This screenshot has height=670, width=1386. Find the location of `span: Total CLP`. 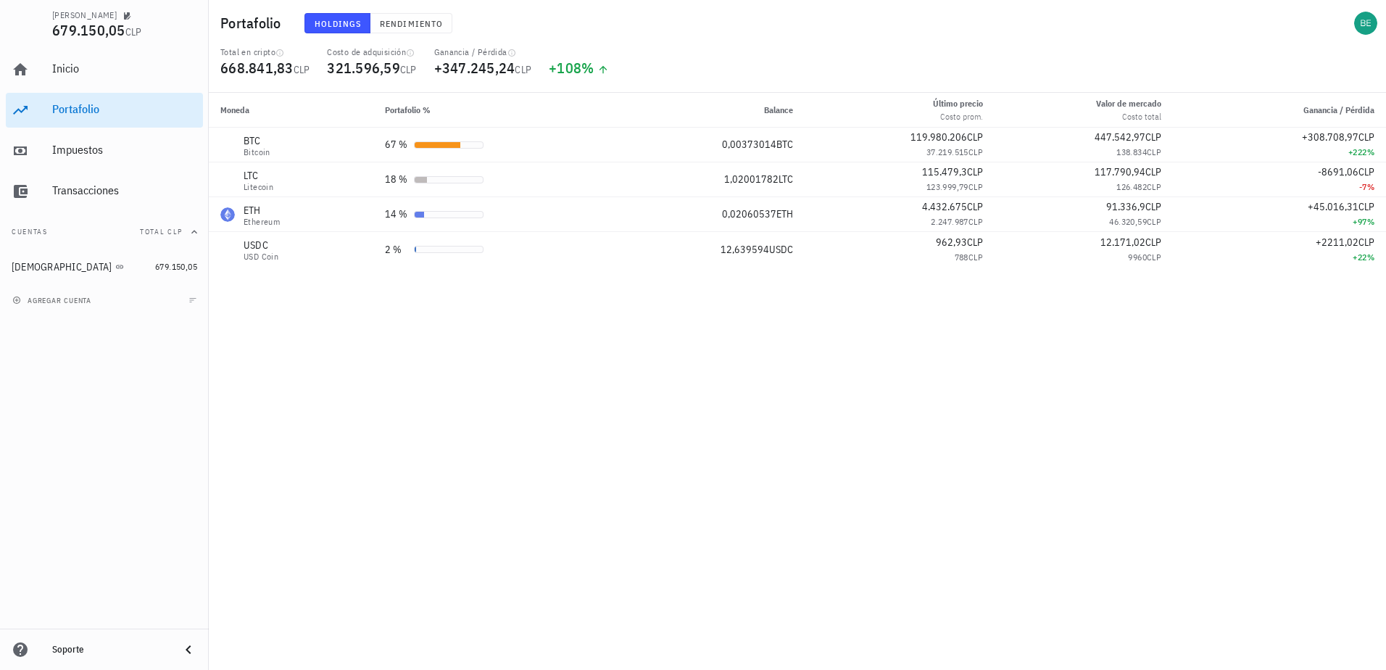

span: Total CLP is located at coordinates (161, 231).